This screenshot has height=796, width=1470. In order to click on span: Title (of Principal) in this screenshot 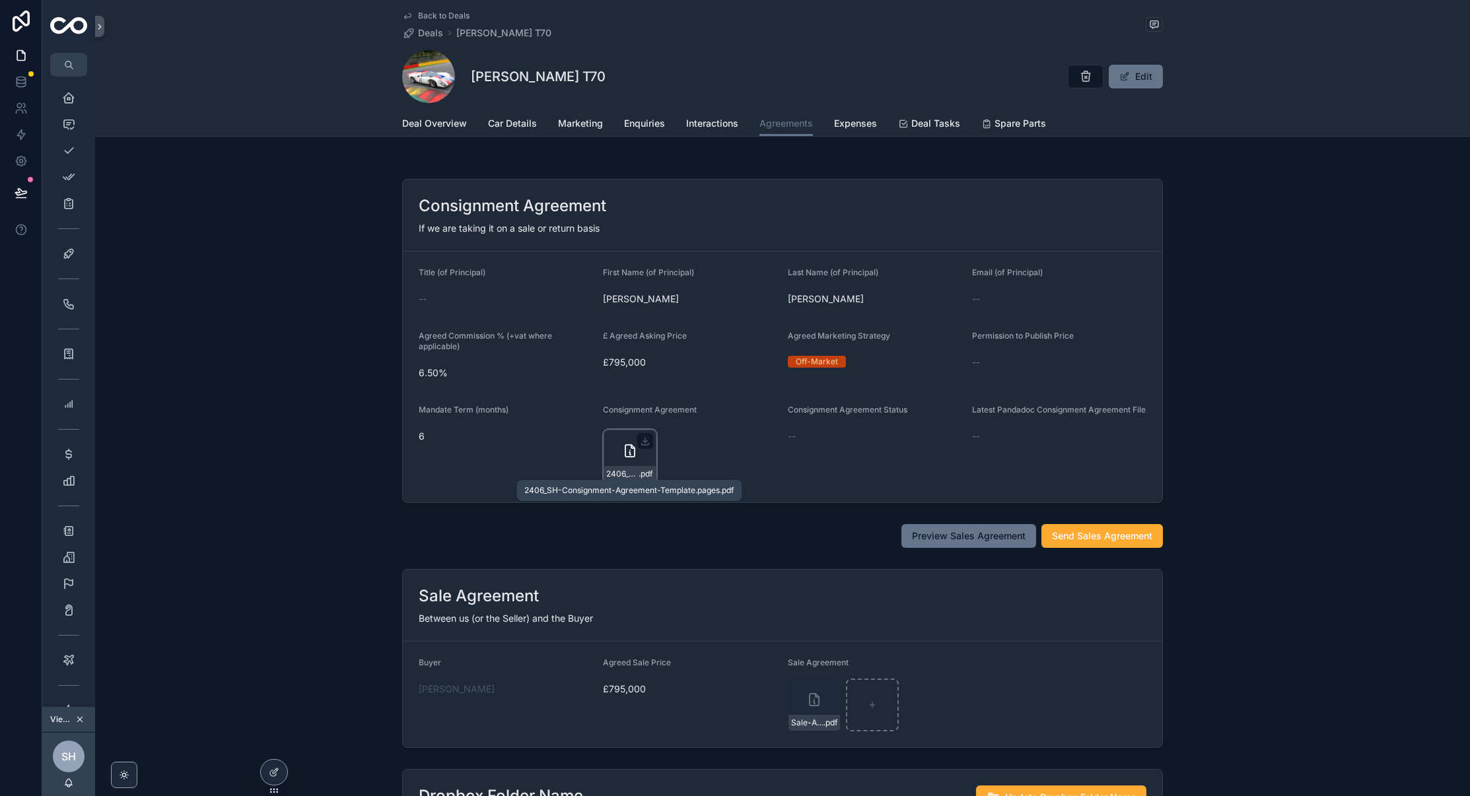, I will do `click(452, 272)`.